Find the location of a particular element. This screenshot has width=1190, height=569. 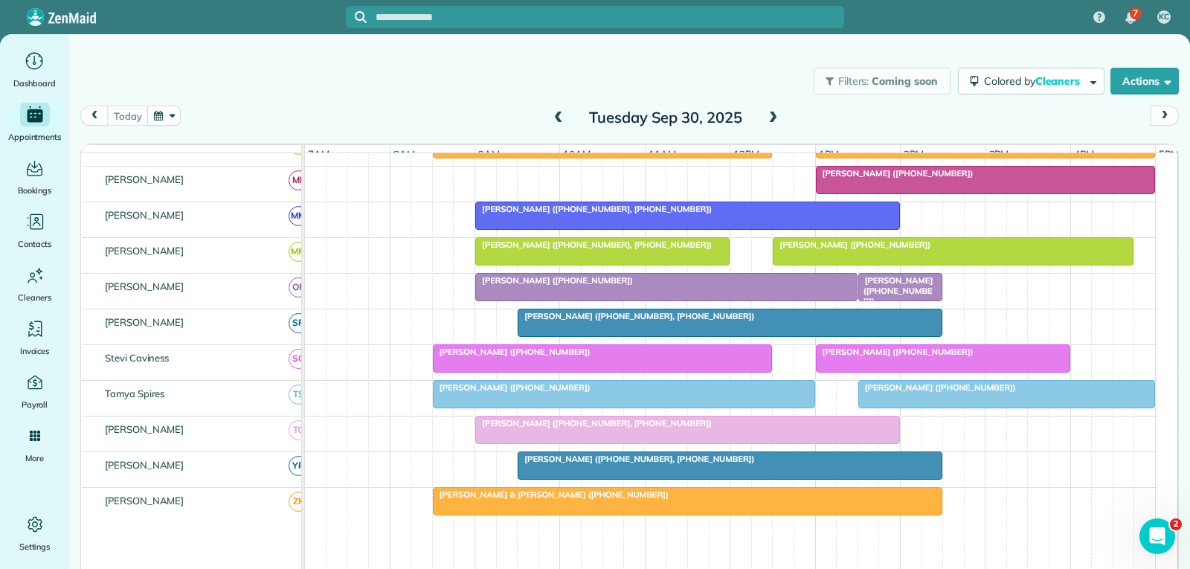

span: Appointments is located at coordinates (35, 137).